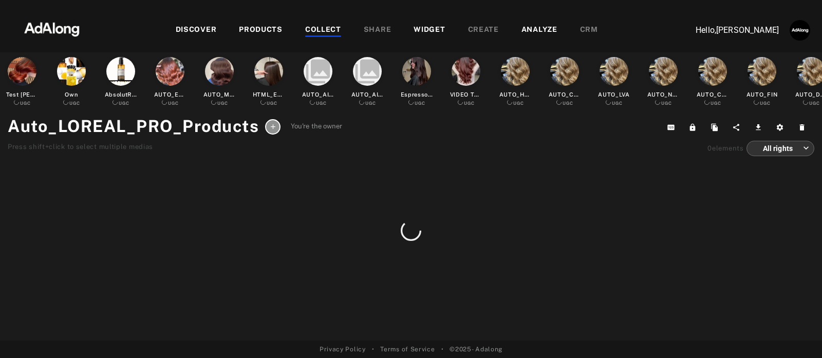  What do you see at coordinates (71, 95) in the screenshot?
I see `div: Own` at bounding box center [71, 95].